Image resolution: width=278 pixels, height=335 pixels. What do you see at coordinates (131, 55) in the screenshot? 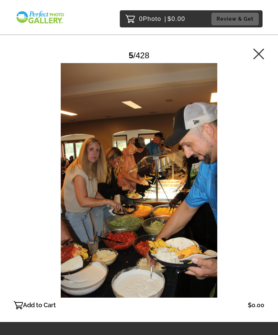
I see `span: 5` at bounding box center [131, 55].